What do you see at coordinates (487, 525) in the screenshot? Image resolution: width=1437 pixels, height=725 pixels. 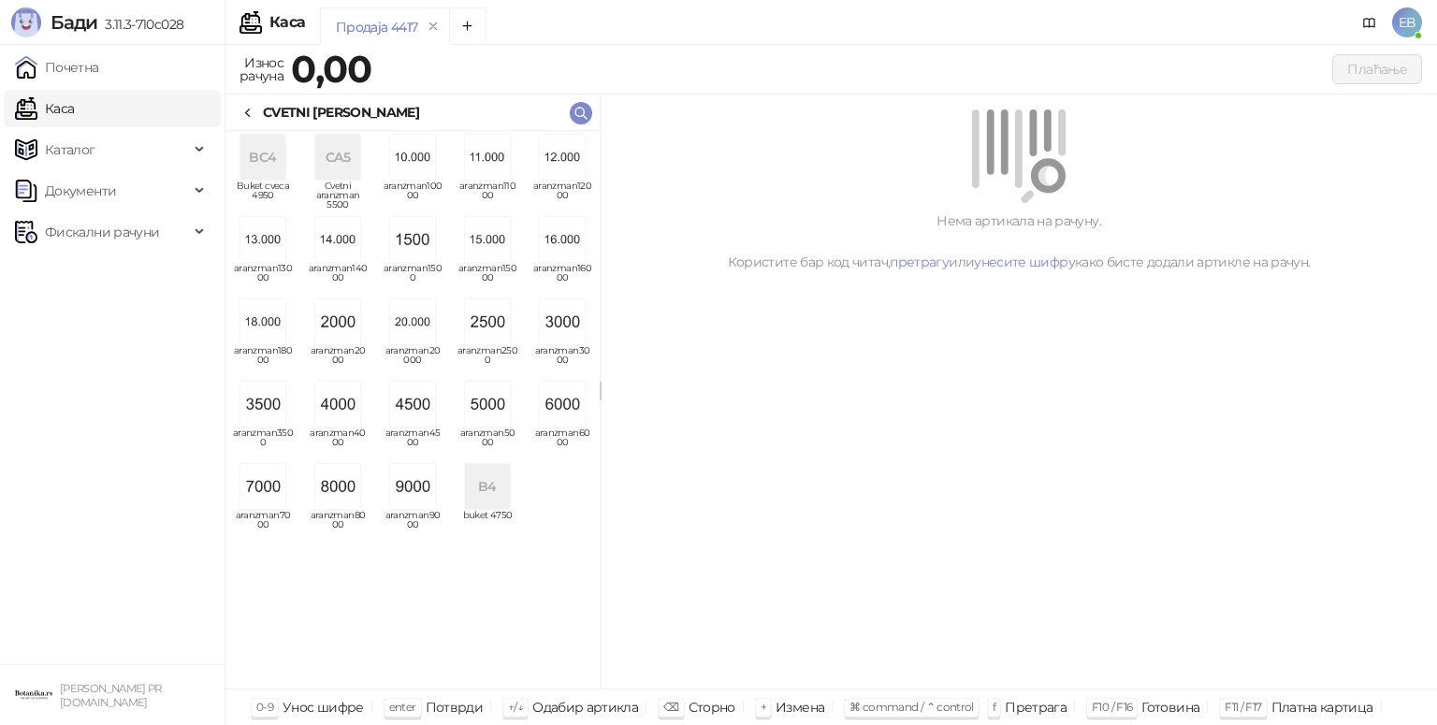 I see `span: buket 4750` at bounding box center [487, 525].